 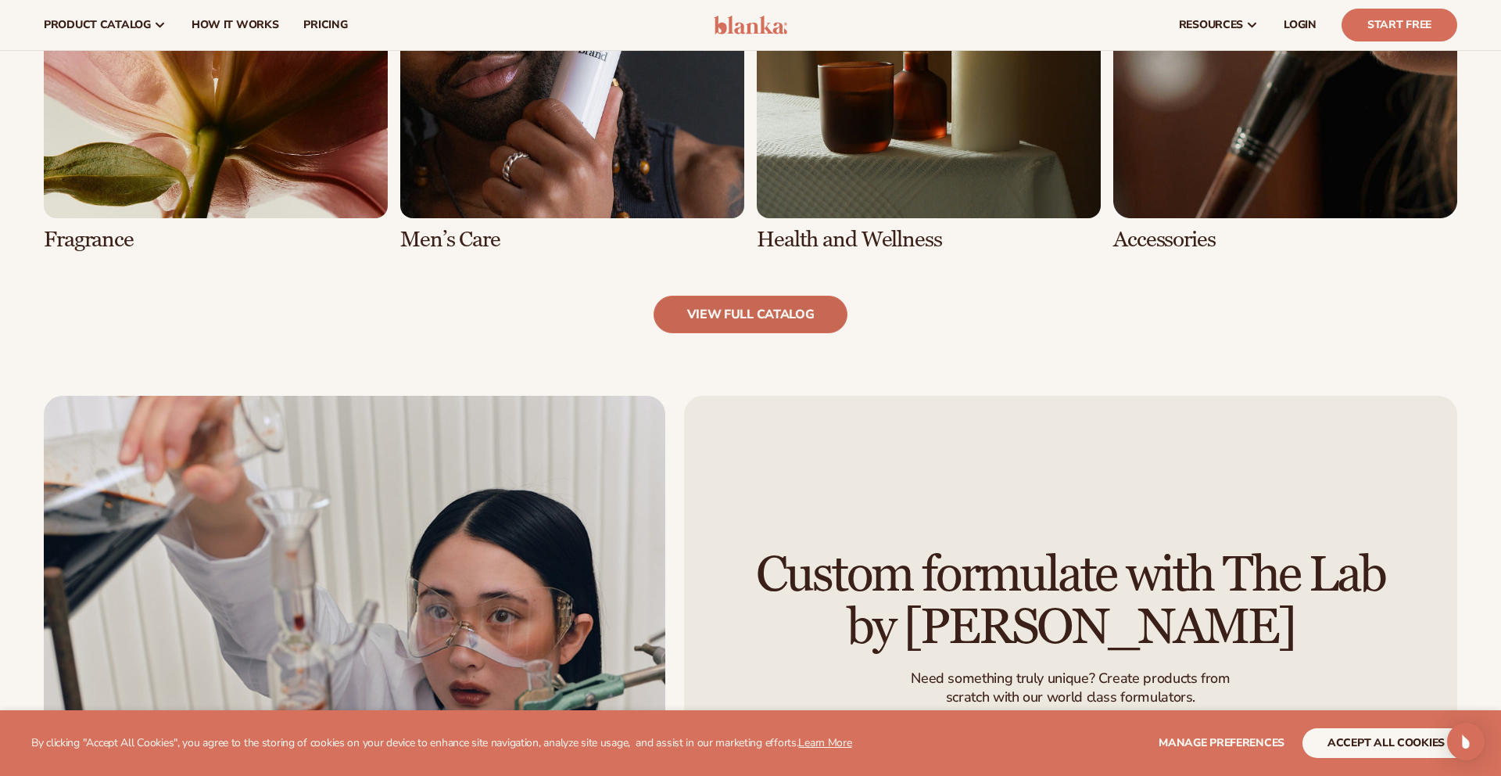 What do you see at coordinates (235, 25) in the screenshot?
I see `span: How It Works` at bounding box center [235, 25].